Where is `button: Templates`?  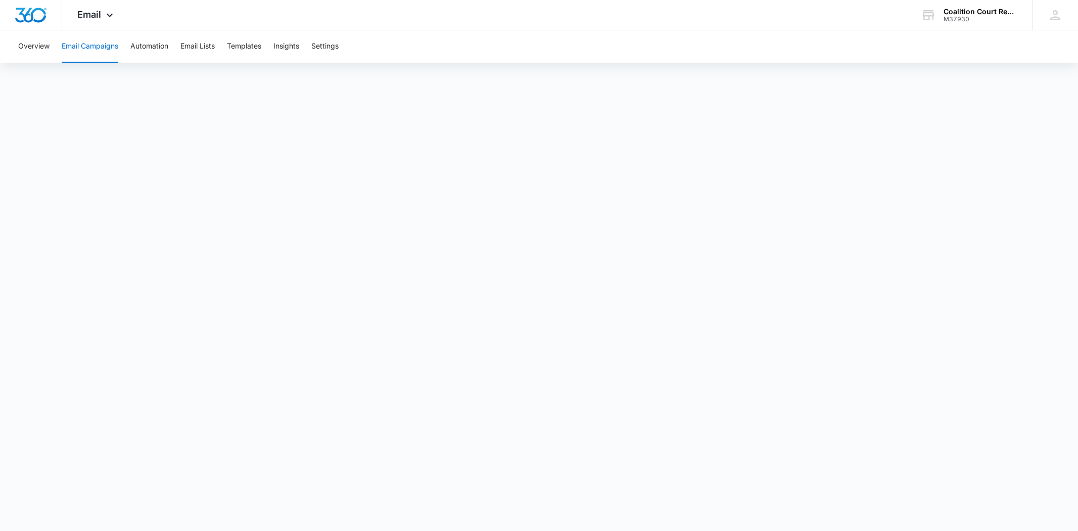
button: Templates is located at coordinates (244, 47).